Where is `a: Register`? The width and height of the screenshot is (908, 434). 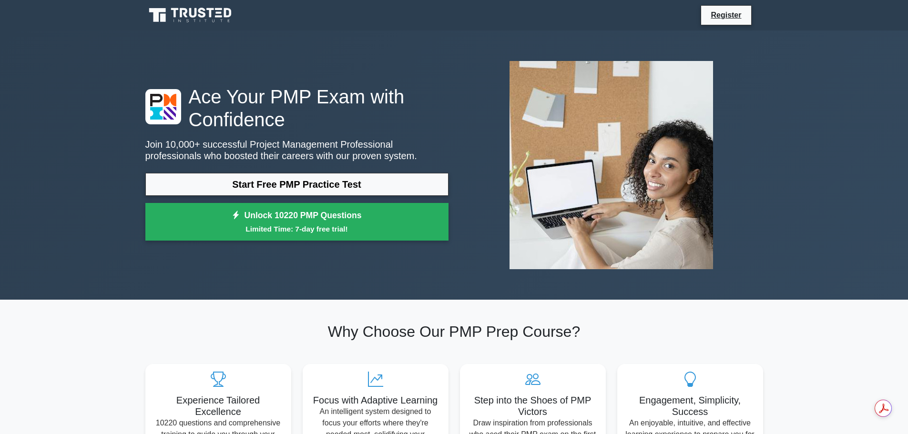
a: Register is located at coordinates (726, 15).